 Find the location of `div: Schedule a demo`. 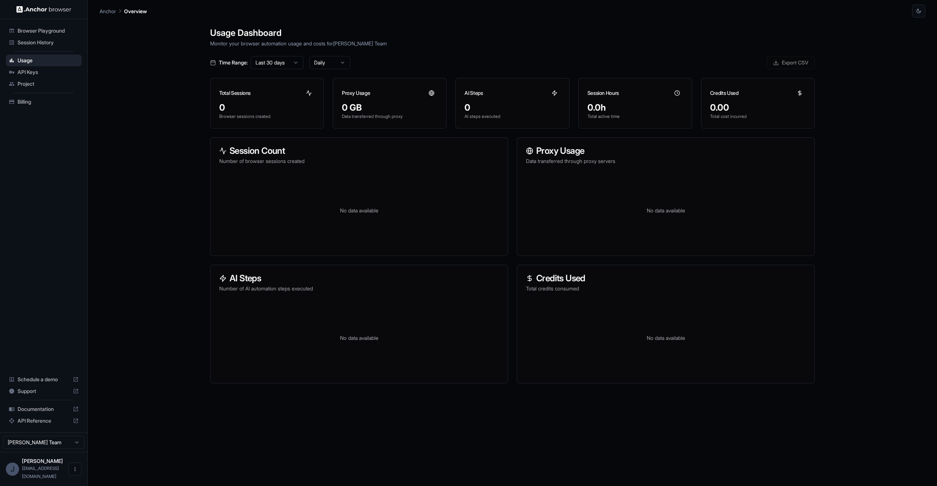

div: Schedule a demo is located at coordinates (44, 379).